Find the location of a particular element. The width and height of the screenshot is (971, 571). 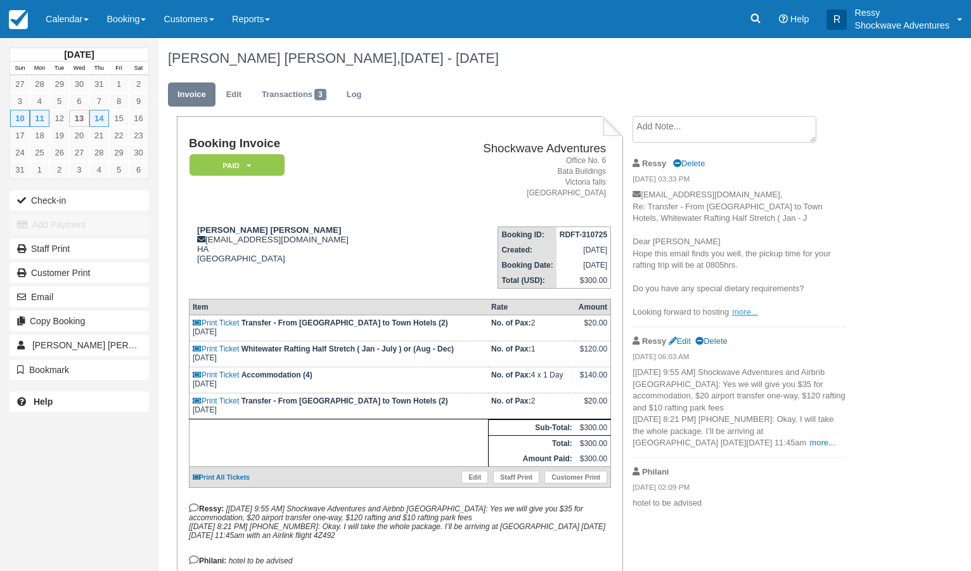

a: 7 is located at coordinates (99, 101).